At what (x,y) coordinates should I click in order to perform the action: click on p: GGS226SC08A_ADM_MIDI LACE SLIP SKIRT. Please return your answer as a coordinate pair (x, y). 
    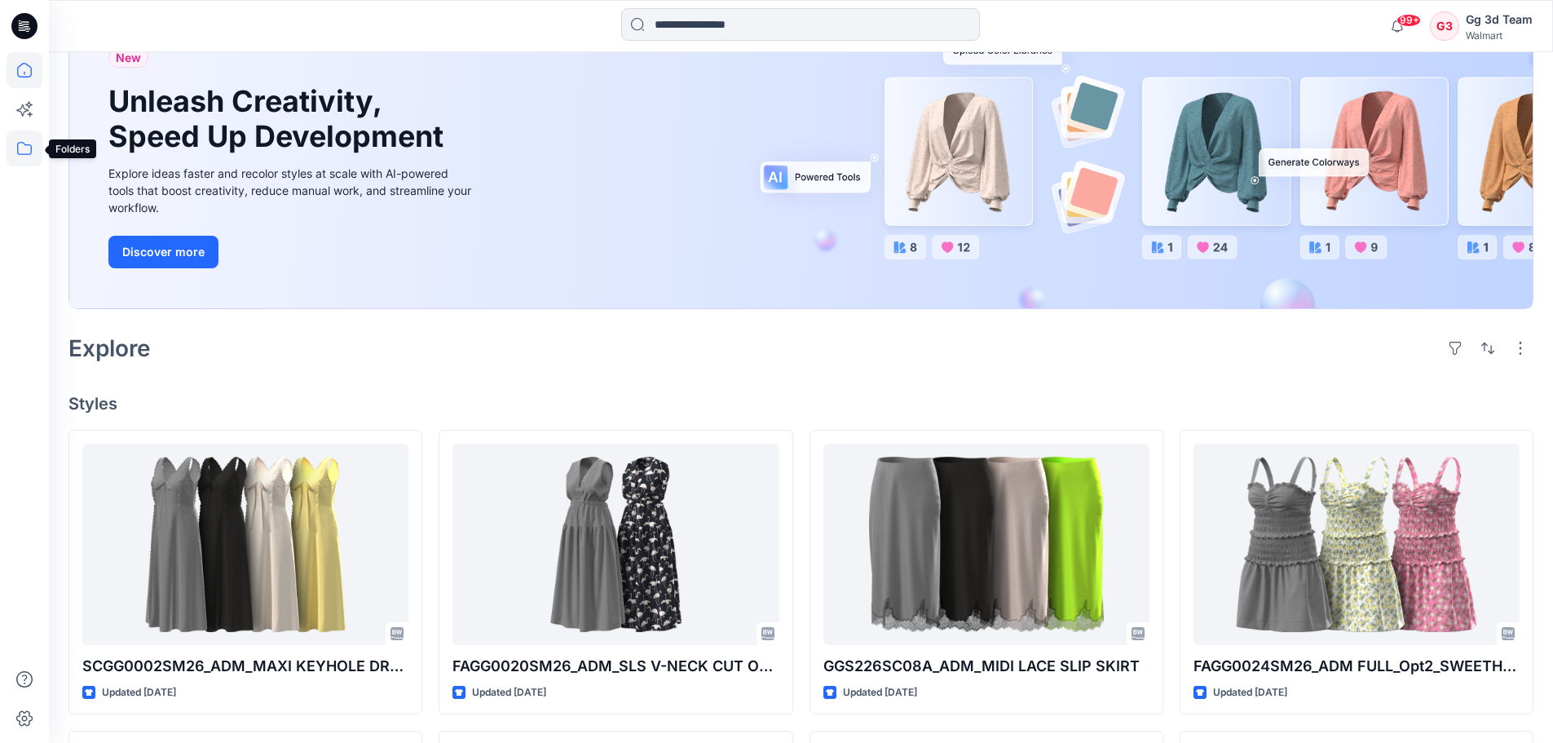
    Looking at the image, I should click on (987, 666).